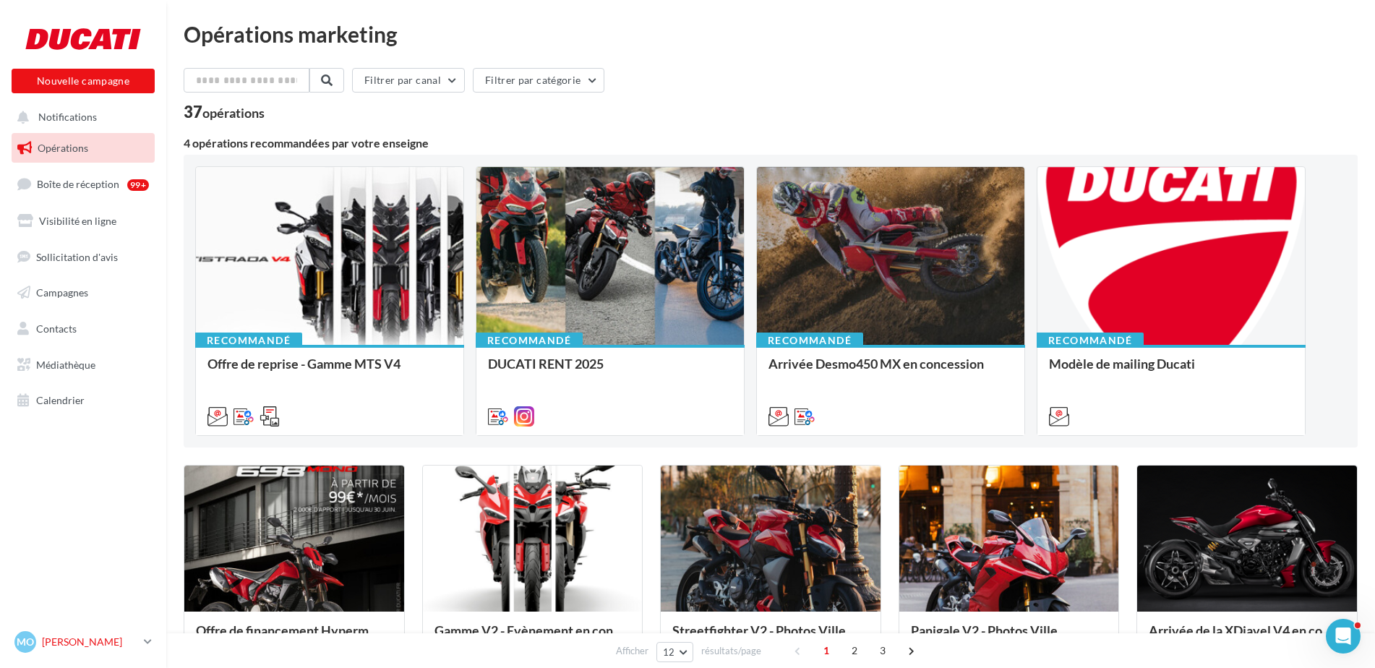  What do you see at coordinates (1171, 371) in the screenshot?
I see `div: Modèle de mailing Ducati` at bounding box center [1171, 371].